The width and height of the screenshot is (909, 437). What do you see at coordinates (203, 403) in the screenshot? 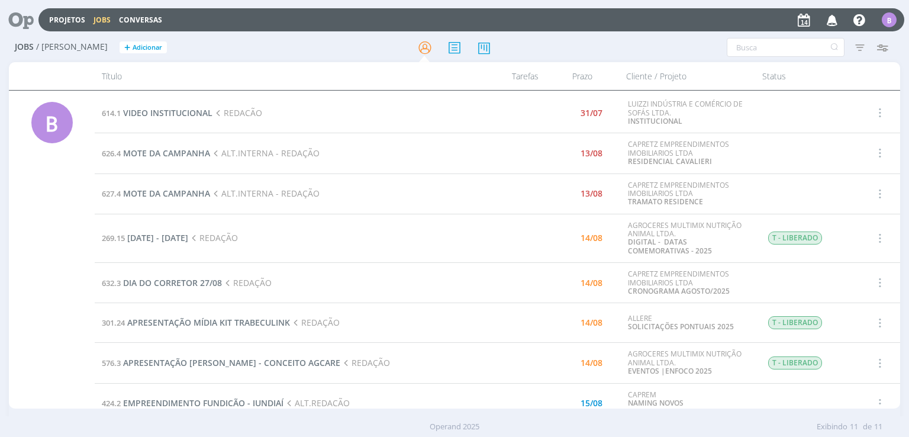
I see `span: EMPREENDIMENTO FUNDIÇÃO - JUNDIAÍ` at bounding box center [203, 403].